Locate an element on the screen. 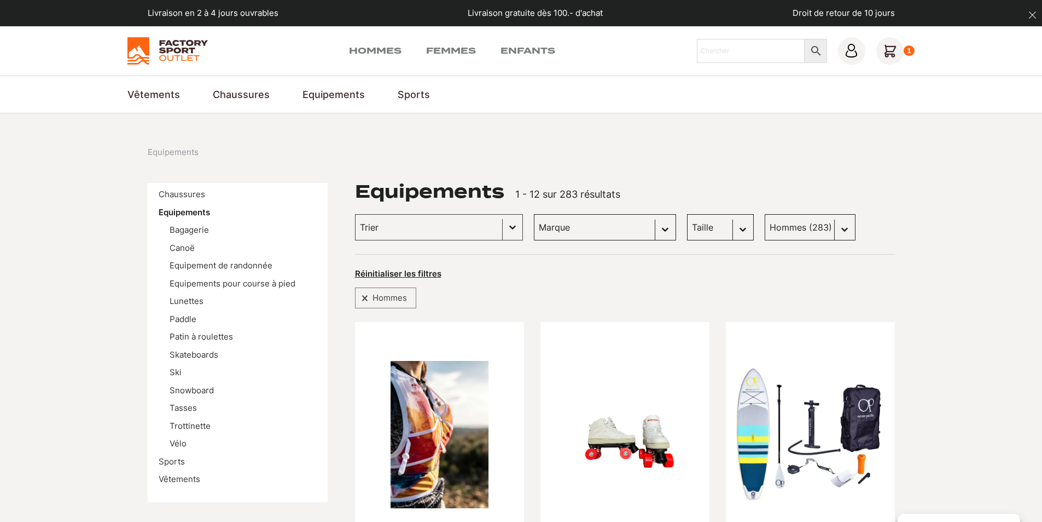 The height and width of the screenshot is (522, 1042). a: Bagagerie is located at coordinates (189, 229).